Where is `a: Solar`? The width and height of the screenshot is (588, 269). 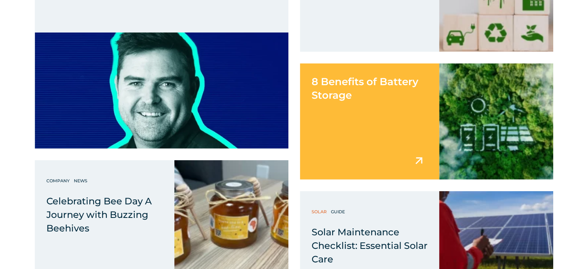
a: Solar is located at coordinates (320, 212).